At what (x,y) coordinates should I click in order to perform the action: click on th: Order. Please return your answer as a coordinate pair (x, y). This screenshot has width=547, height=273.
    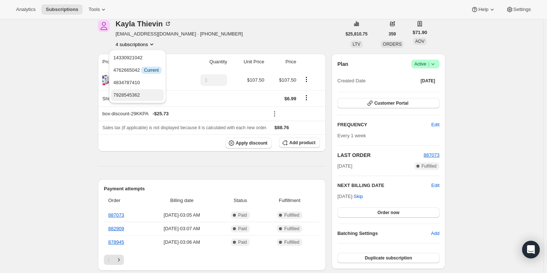
    Looking at the image, I should click on (124, 200).